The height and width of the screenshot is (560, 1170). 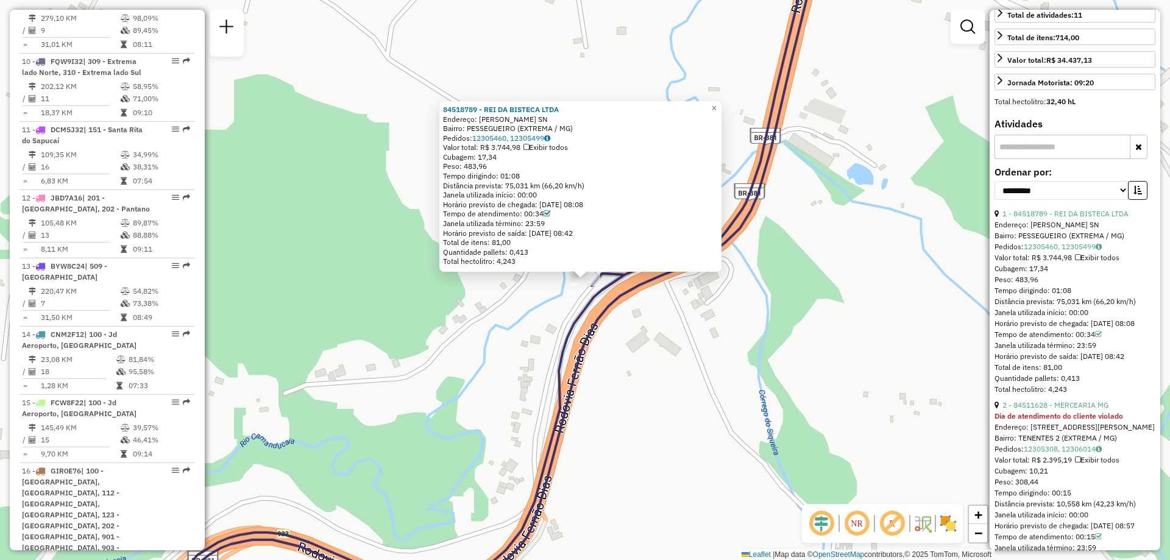 I want to click on span: Exibir rótulo, so click(x=892, y=523).